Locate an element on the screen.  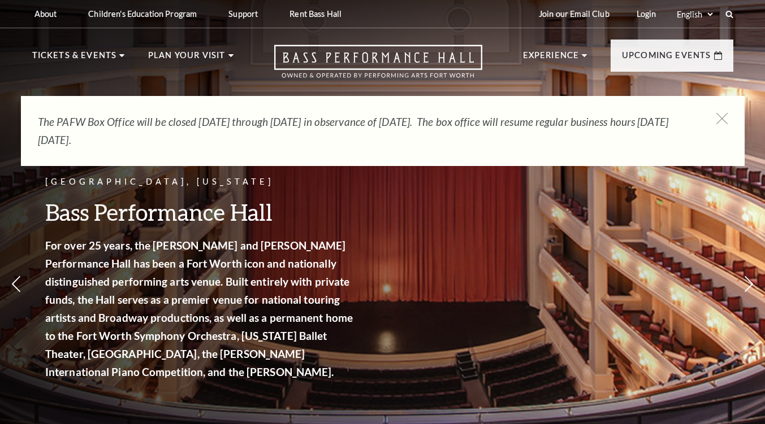
p: Plan Your Visit is located at coordinates (186, 59).